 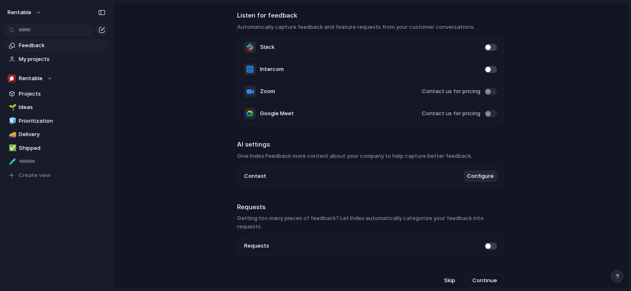 What do you see at coordinates (56, 107) in the screenshot?
I see `a: 🌱Ideas` at bounding box center [56, 107].